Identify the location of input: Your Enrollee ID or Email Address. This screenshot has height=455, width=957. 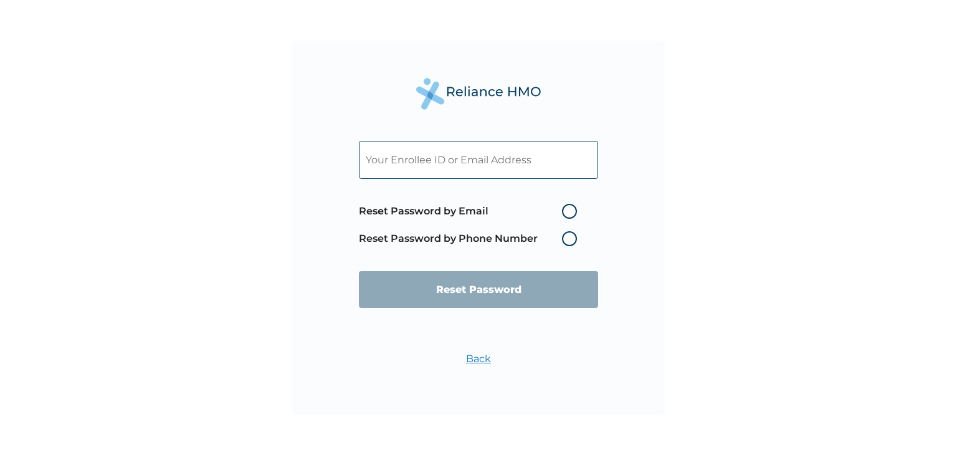
(479, 160).